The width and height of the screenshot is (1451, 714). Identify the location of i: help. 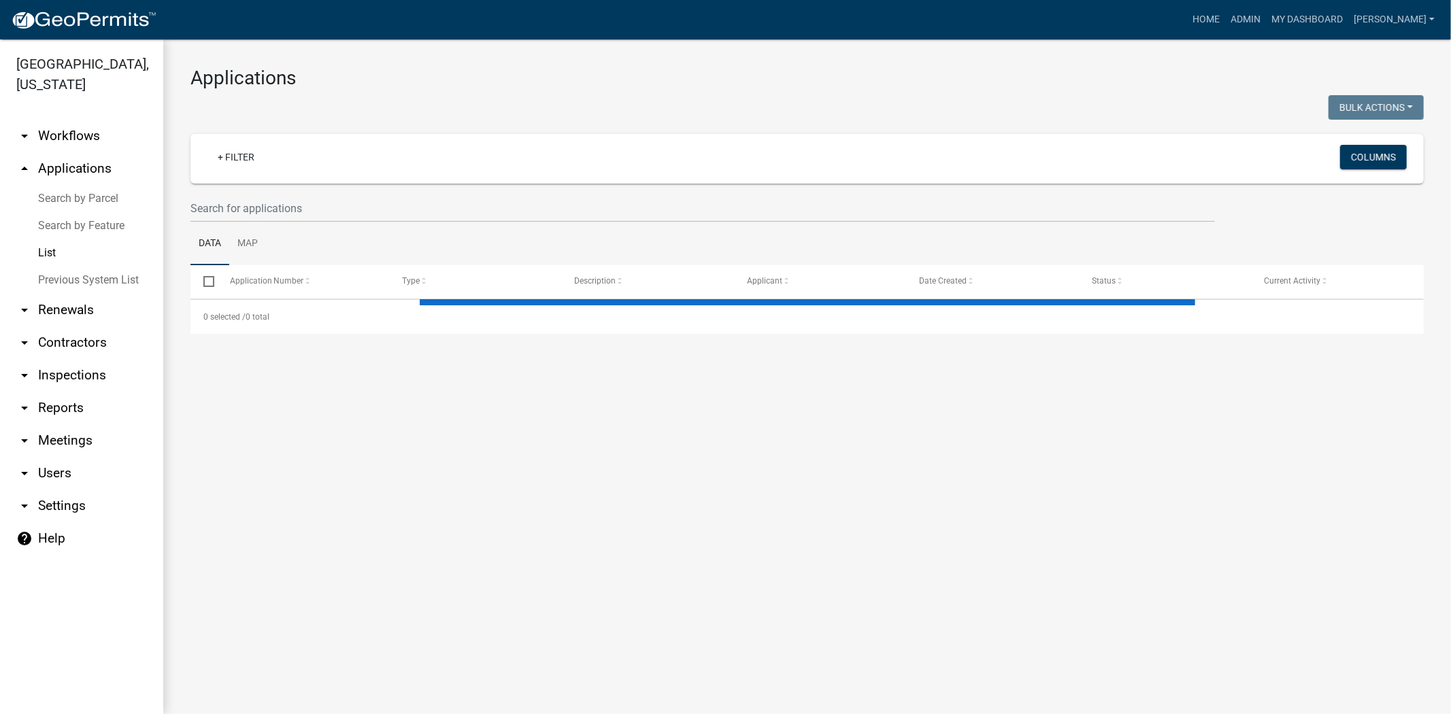
(24, 539).